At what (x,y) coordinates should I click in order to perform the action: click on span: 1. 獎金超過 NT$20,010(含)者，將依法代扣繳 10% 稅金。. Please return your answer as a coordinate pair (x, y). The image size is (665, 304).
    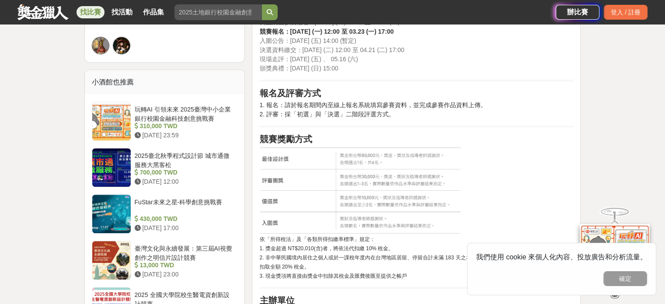
    Looking at the image, I should click on (326, 248).